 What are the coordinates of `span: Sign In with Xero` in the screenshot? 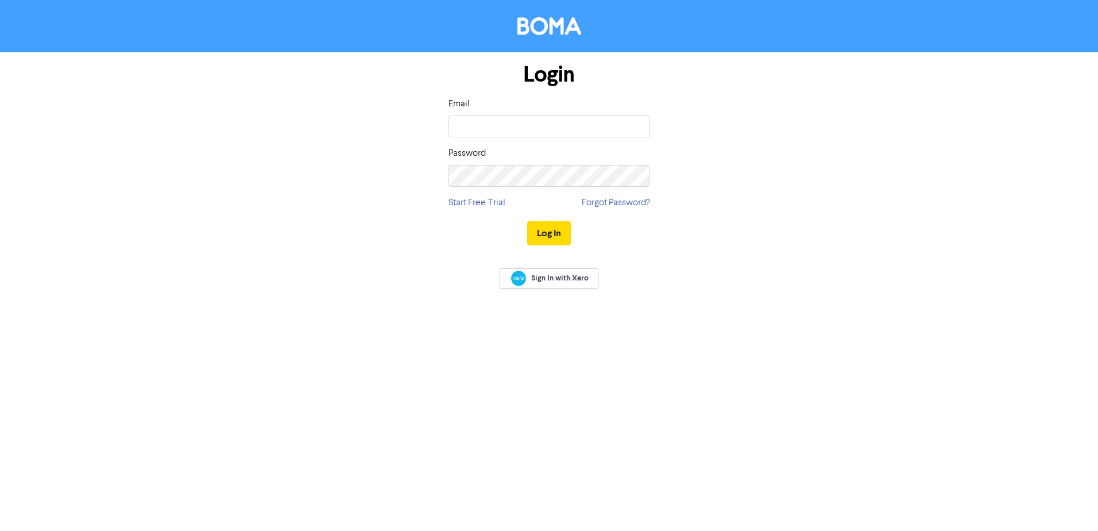 It's located at (560, 278).